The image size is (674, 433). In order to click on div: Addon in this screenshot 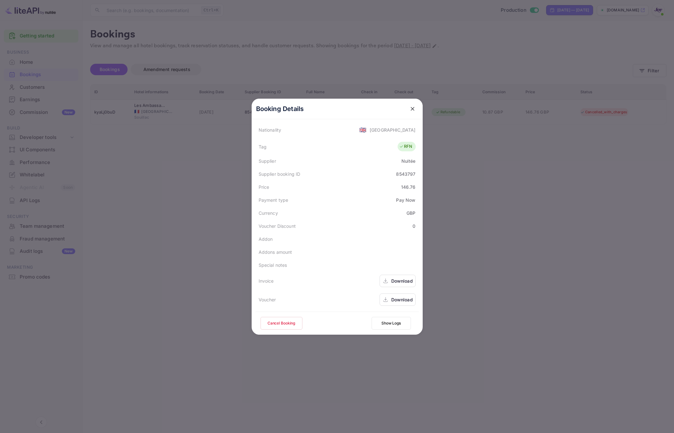, I will do `click(265, 239)`.